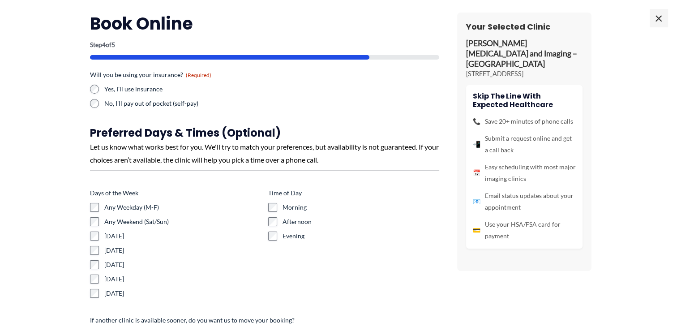 This screenshot has height=327, width=681. Describe the element at coordinates (198, 75) in the screenshot. I see `span: (Required)` at that location.